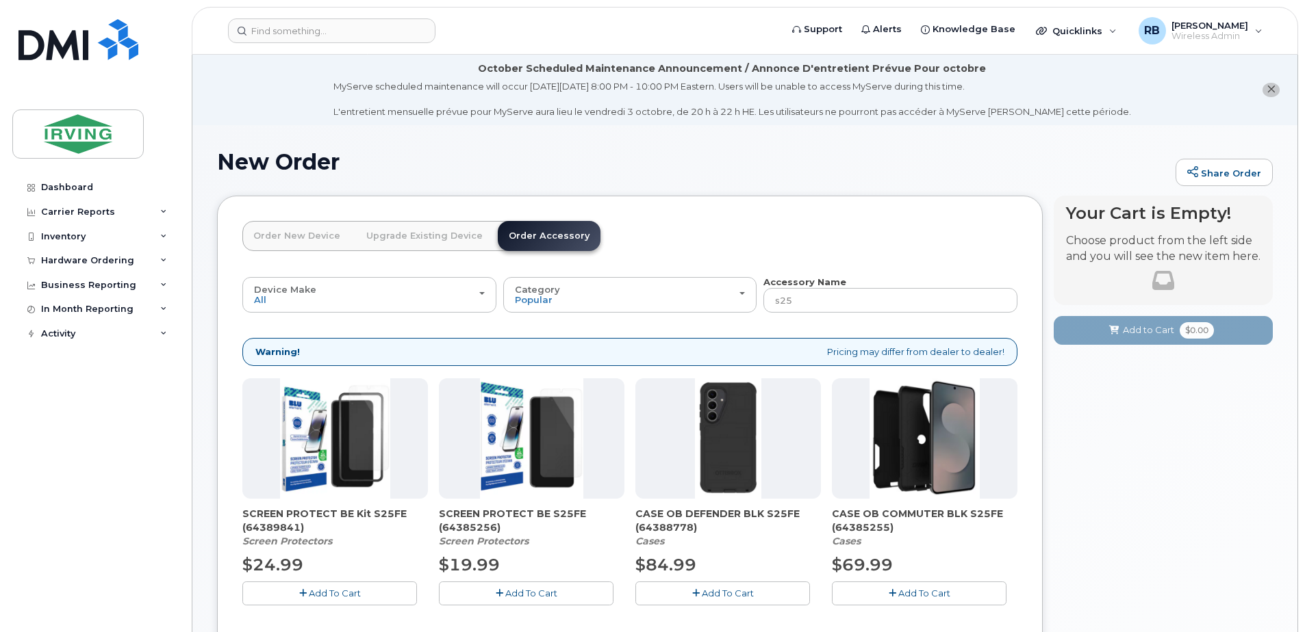 Image resolution: width=1305 pixels, height=632 pixels. I want to click on span: $69.99, so click(862, 565).